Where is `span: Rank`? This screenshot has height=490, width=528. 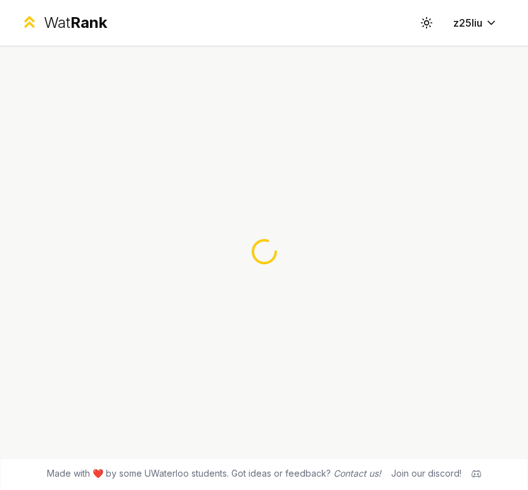 span: Rank is located at coordinates (89, 22).